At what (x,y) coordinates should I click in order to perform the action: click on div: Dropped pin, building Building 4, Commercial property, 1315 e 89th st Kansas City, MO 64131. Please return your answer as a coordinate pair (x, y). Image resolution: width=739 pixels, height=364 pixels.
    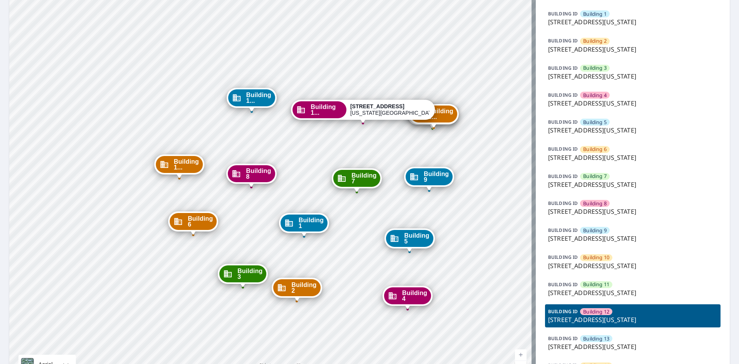
    Looking at the image, I should click on (407, 297).